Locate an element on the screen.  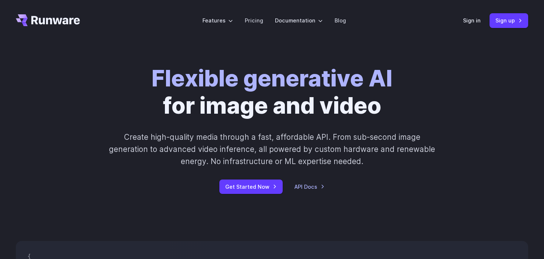
a: API Docs is located at coordinates (310, 187).